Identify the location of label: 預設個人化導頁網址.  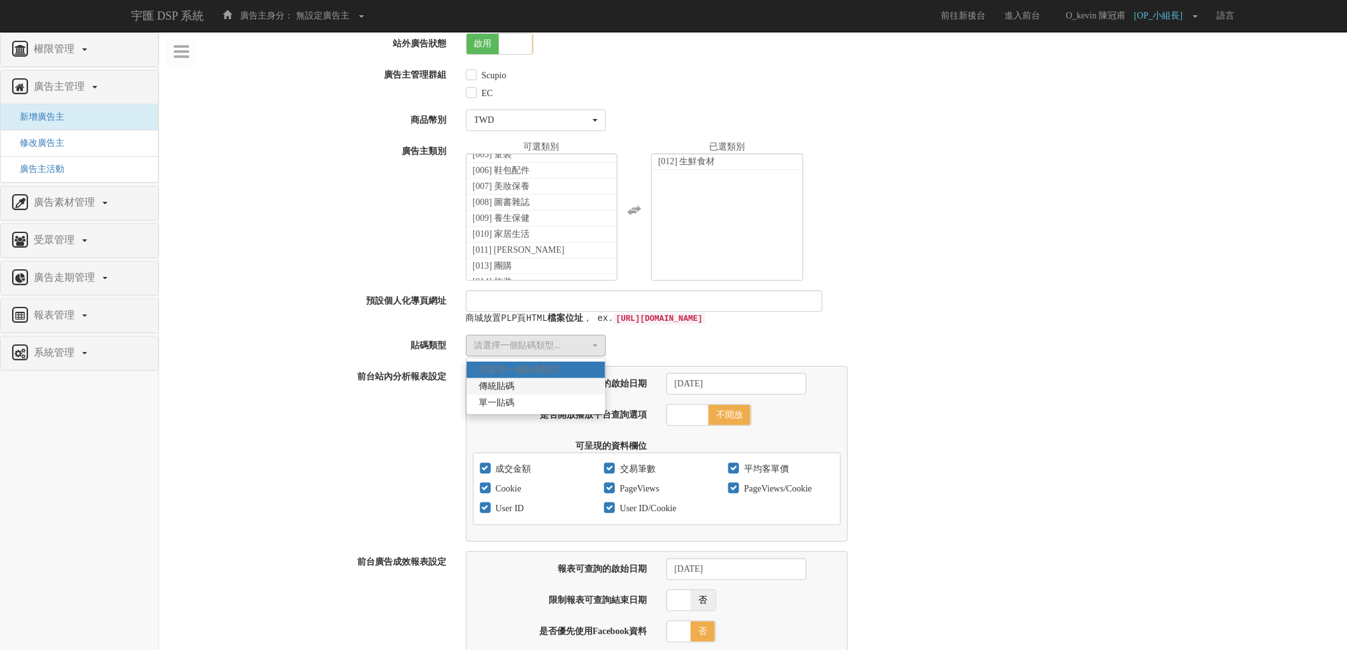
(307, 299).